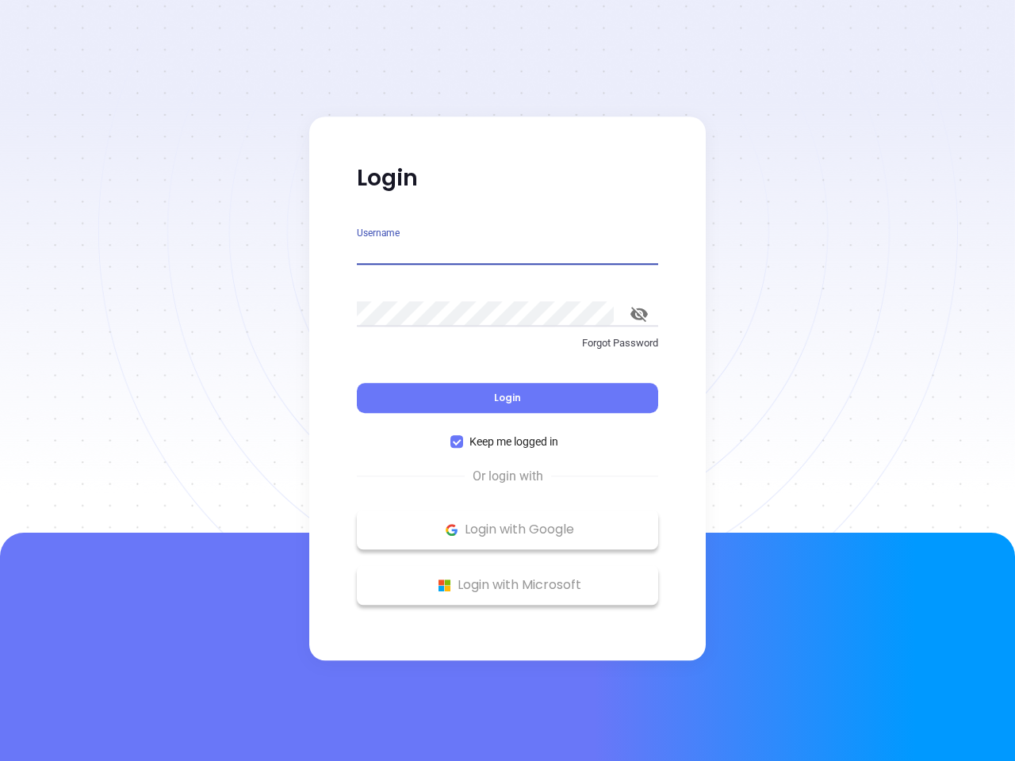  Describe the element at coordinates (639, 314) in the screenshot. I see `button: toggle password visibility` at that location.